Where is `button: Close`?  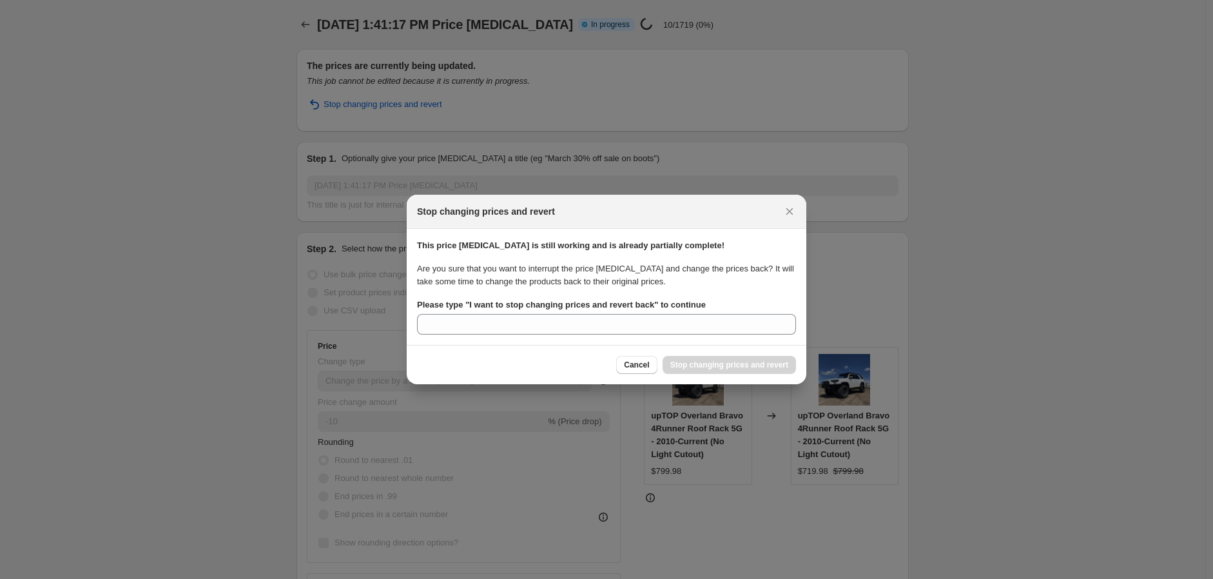 button: Close is located at coordinates (789, 211).